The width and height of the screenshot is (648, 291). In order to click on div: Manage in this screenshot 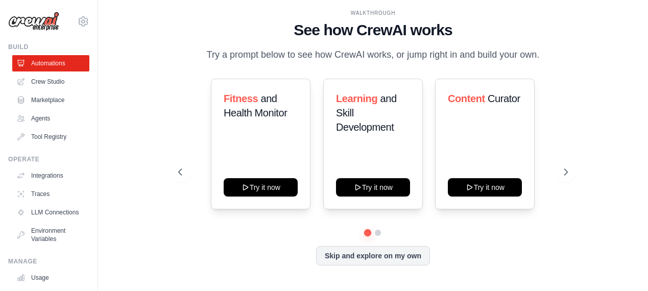, I will do `click(49, 262)`.